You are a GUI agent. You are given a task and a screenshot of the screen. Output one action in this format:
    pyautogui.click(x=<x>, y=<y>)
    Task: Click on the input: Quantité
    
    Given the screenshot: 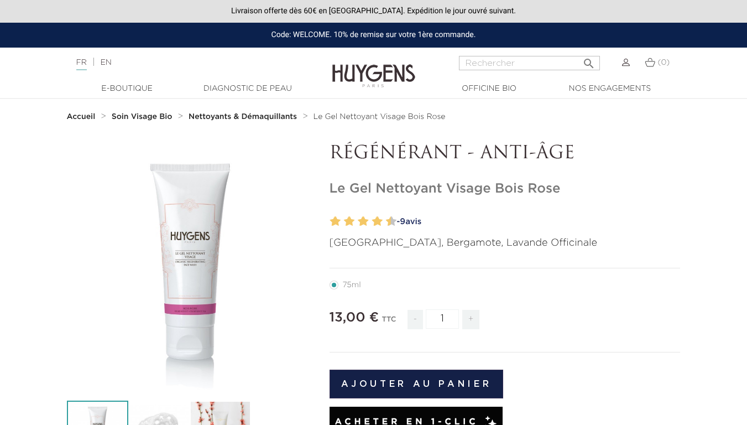 What is the action you would take?
    pyautogui.click(x=442, y=319)
    